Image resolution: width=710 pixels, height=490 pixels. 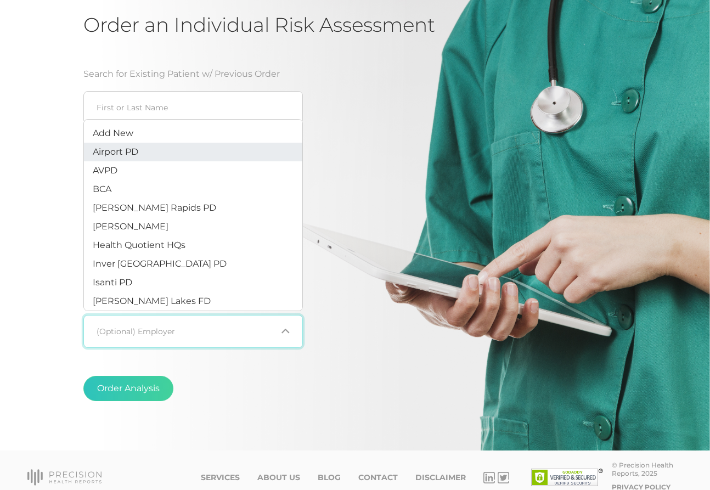 What do you see at coordinates (139, 245) in the screenshot?
I see `span: Health Quotient HQs` at bounding box center [139, 245].